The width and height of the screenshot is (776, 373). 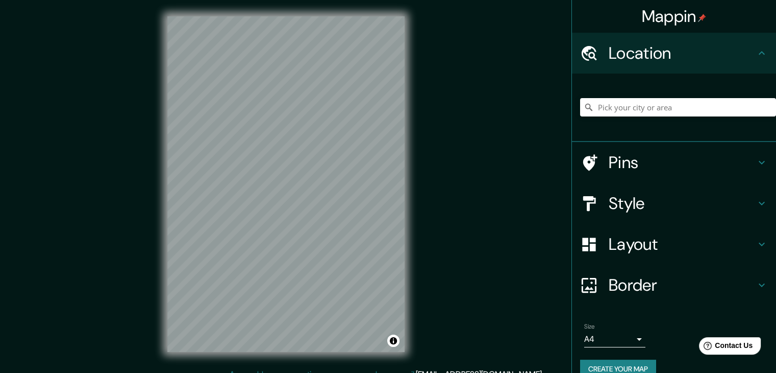 What do you see at coordinates (683, 162) in the screenshot?
I see `h4: Pins` at bounding box center [683, 162].